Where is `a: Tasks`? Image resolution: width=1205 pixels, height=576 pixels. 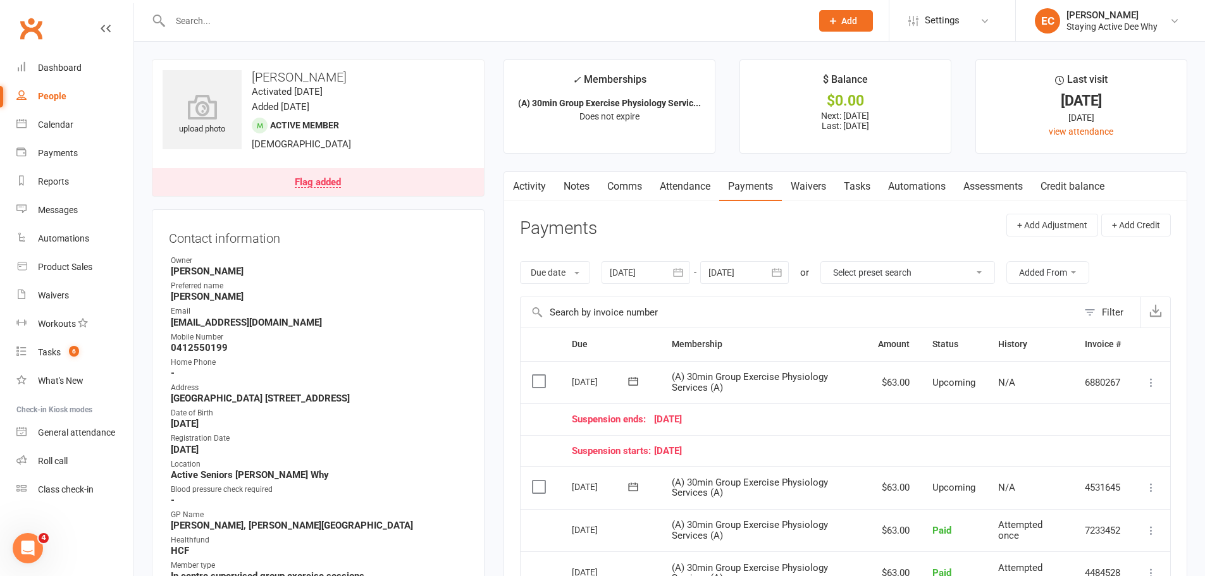
a: Tasks is located at coordinates (857, 187).